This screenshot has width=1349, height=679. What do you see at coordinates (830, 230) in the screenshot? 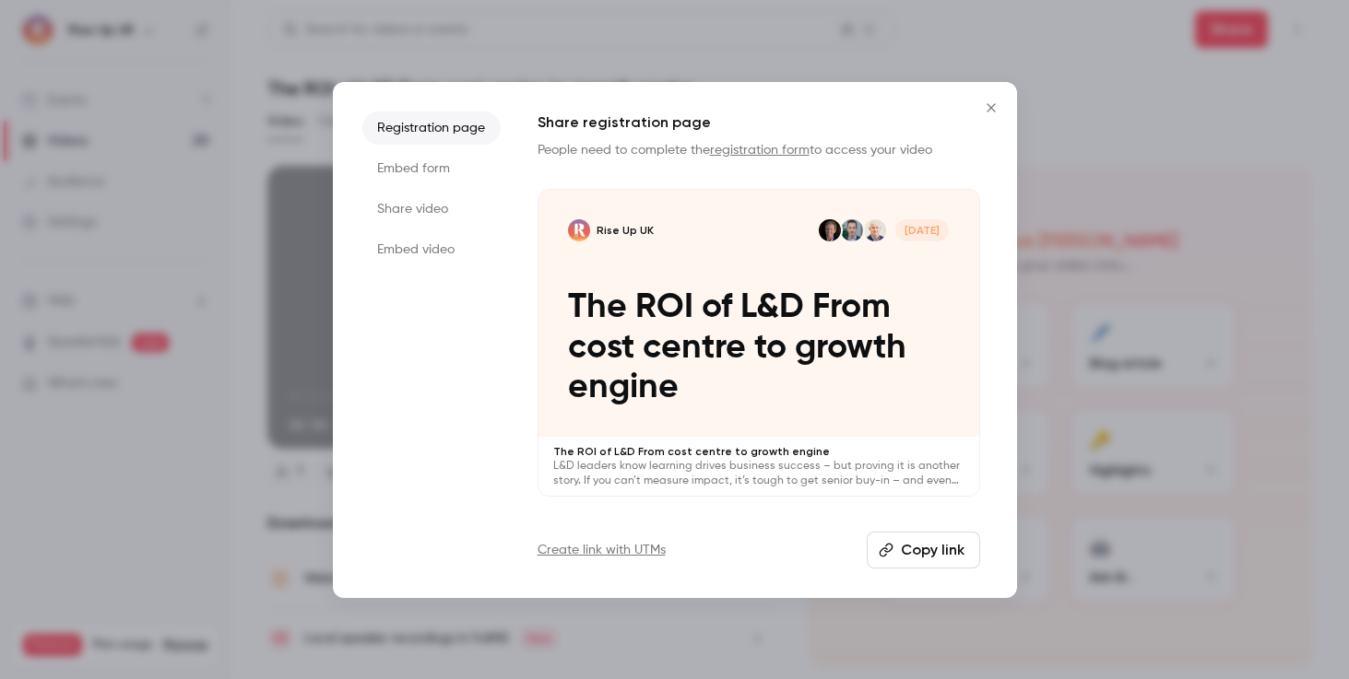
I see `img: Josh Bersin` at bounding box center [830, 230].